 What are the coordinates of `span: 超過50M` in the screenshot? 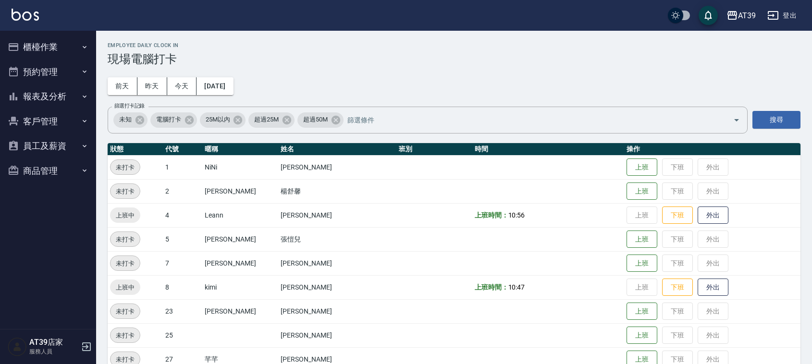 It's located at (315, 120).